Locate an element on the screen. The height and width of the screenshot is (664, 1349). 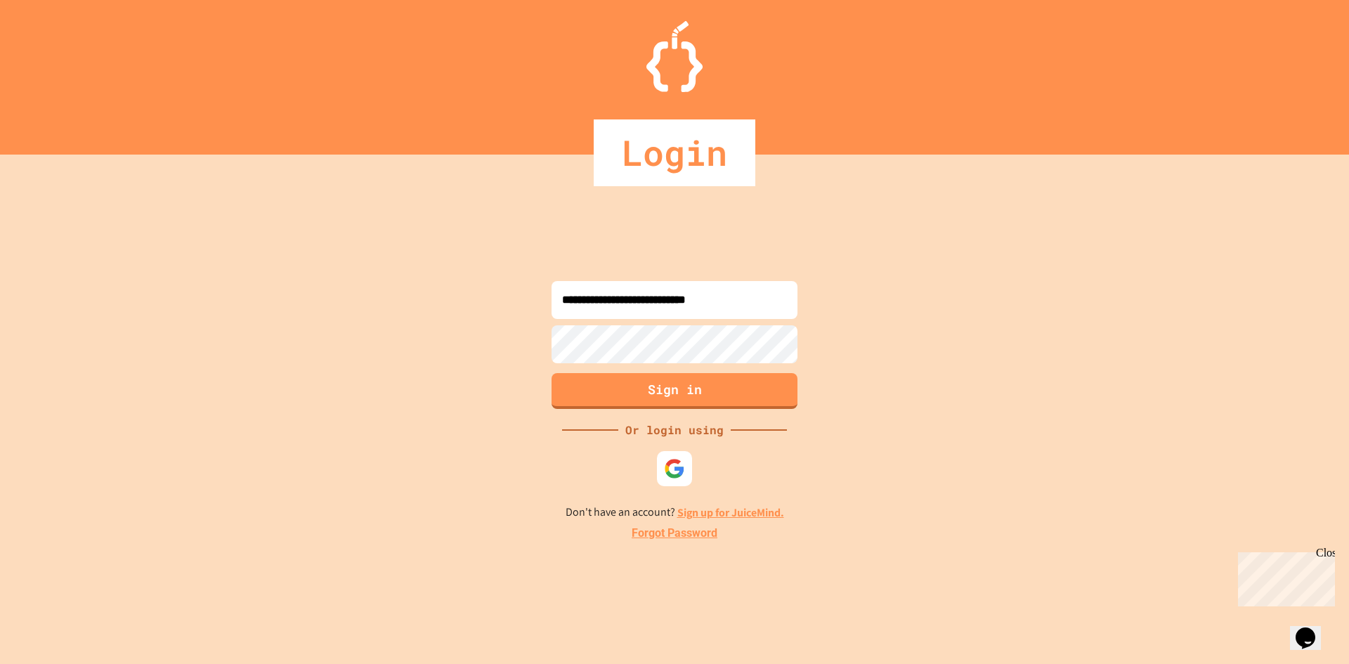
button: Sign in is located at coordinates (674, 391).